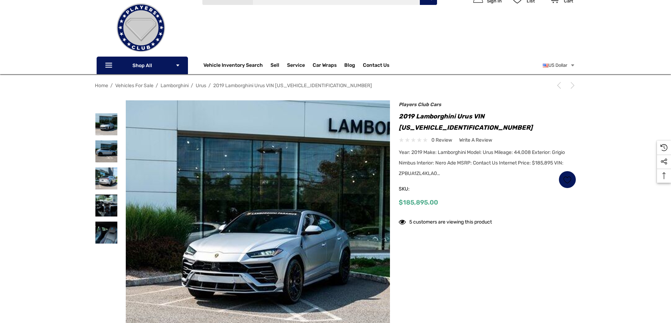 The width and height of the screenshot is (671, 323). Describe the element at coordinates (475, 140) in the screenshot. I see `a: Write a Review` at that location.